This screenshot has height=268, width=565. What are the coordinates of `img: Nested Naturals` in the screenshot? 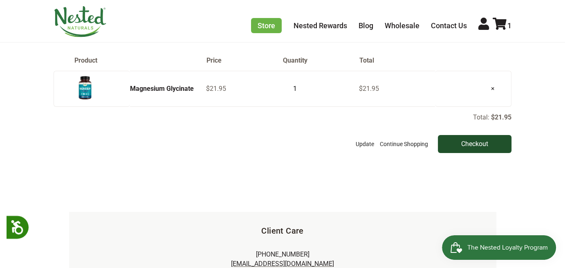 It's located at (80, 22).